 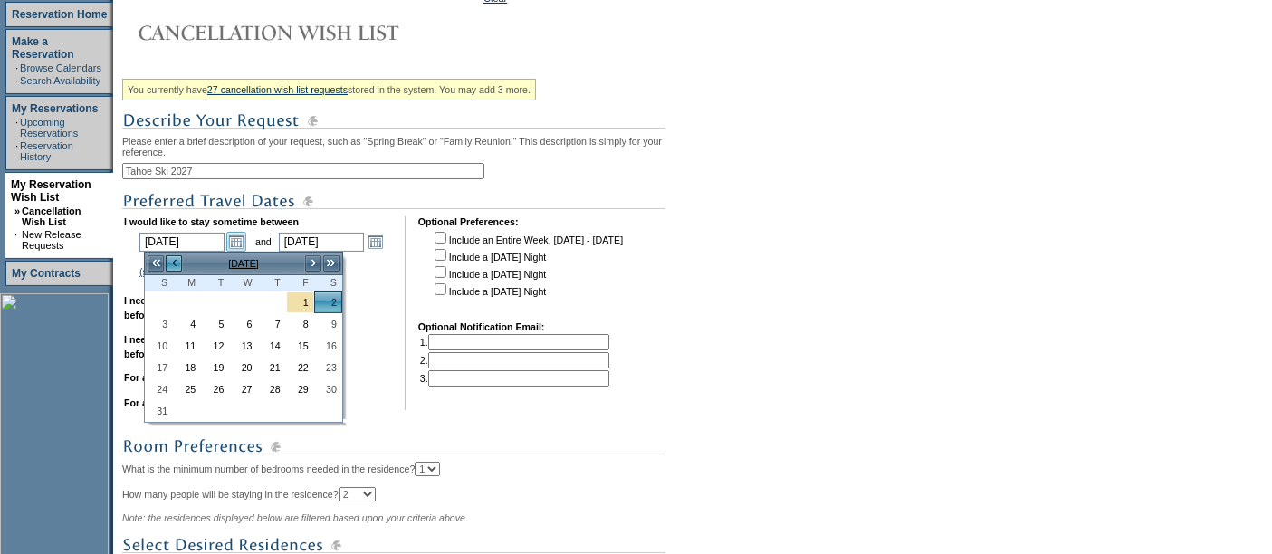 I want to click on a: 20, so click(x=243, y=367).